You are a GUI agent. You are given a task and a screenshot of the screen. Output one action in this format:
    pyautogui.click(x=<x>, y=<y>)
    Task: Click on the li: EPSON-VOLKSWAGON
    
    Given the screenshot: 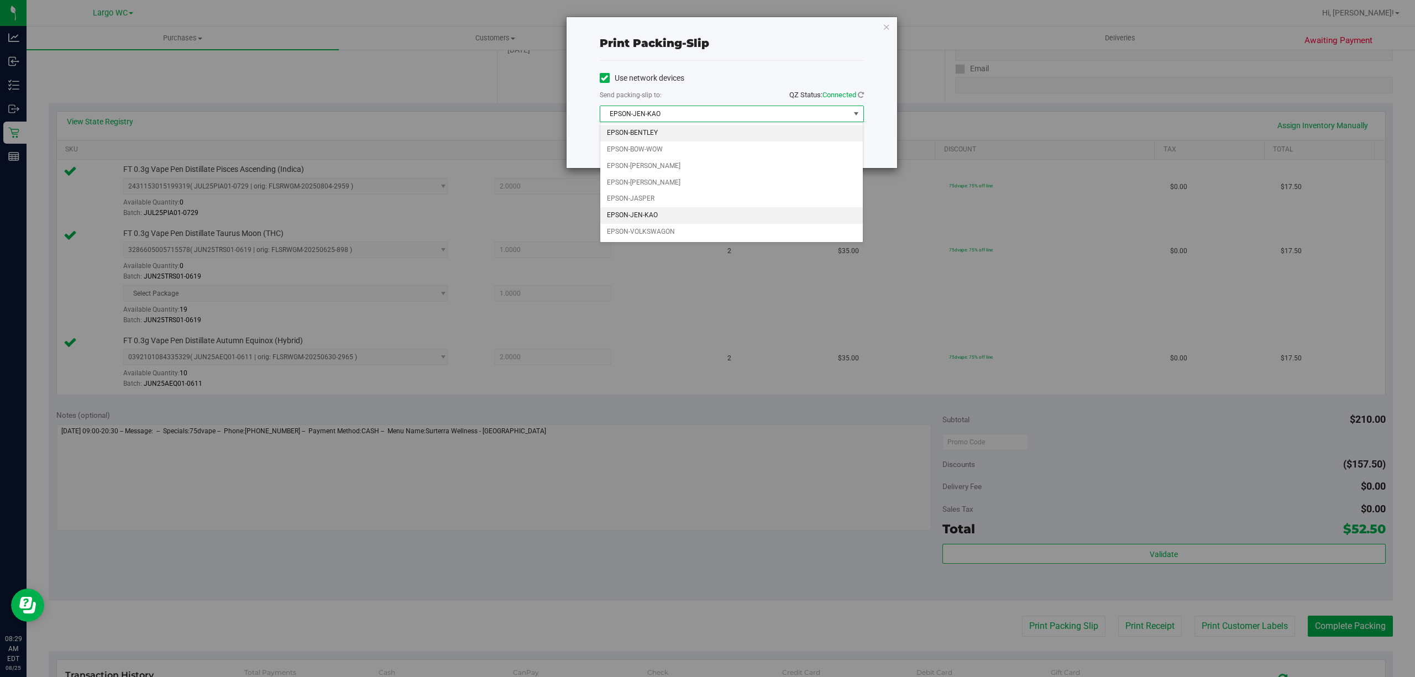 What is the action you would take?
    pyautogui.click(x=731, y=232)
    